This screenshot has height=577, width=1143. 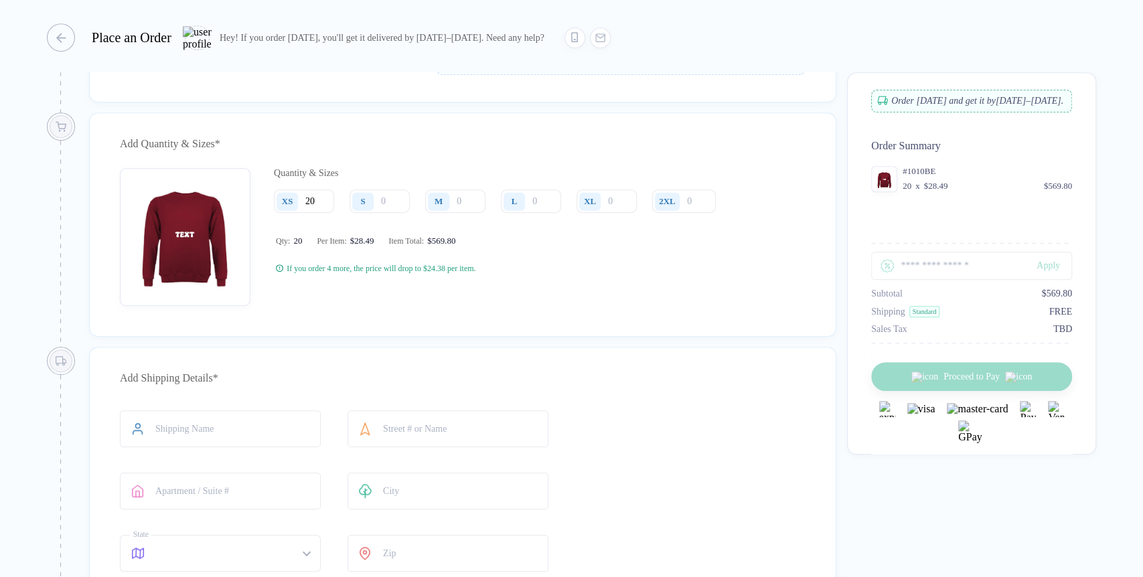 I want to click on div: Order Summary, so click(x=972, y=146).